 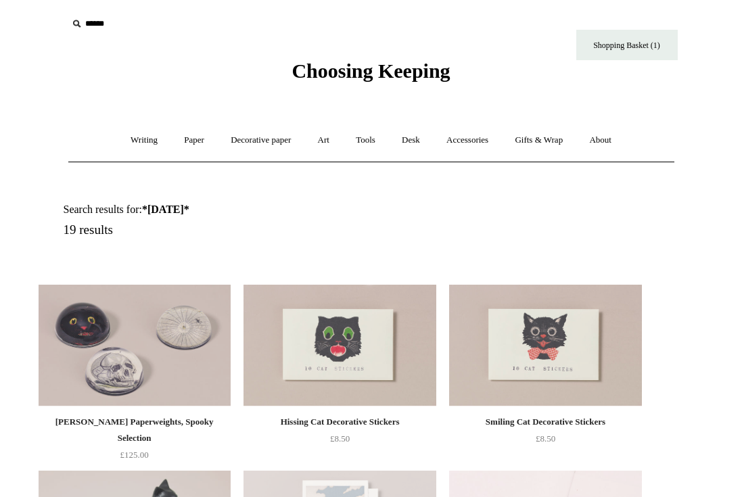 What do you see at coordinates (600, 140) in the screenshot?
I see `a: About` at bounding box center [600, 140].